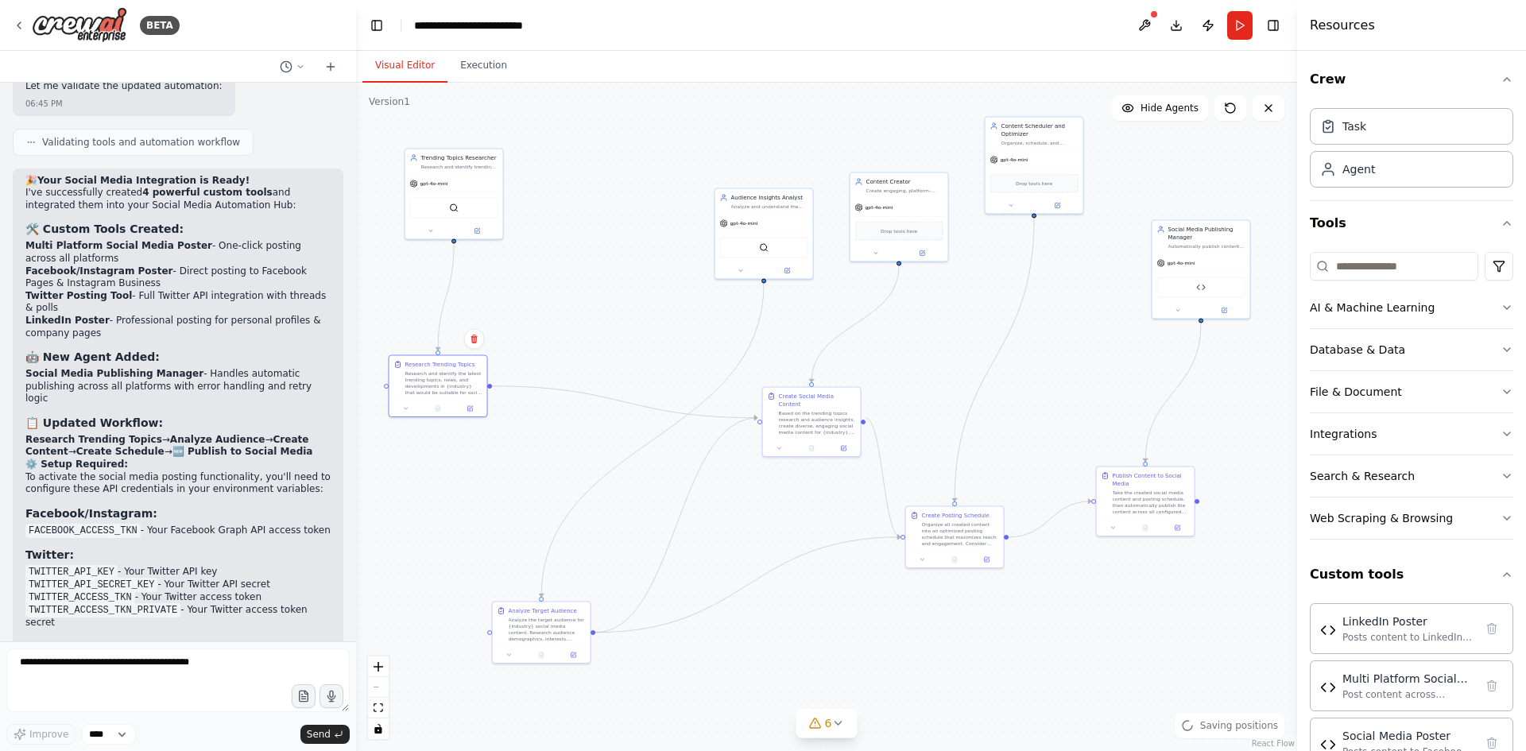 The height and width of the screenshot is (751, 1526). I want to click on div: Search & Research, so click(1362, 476).